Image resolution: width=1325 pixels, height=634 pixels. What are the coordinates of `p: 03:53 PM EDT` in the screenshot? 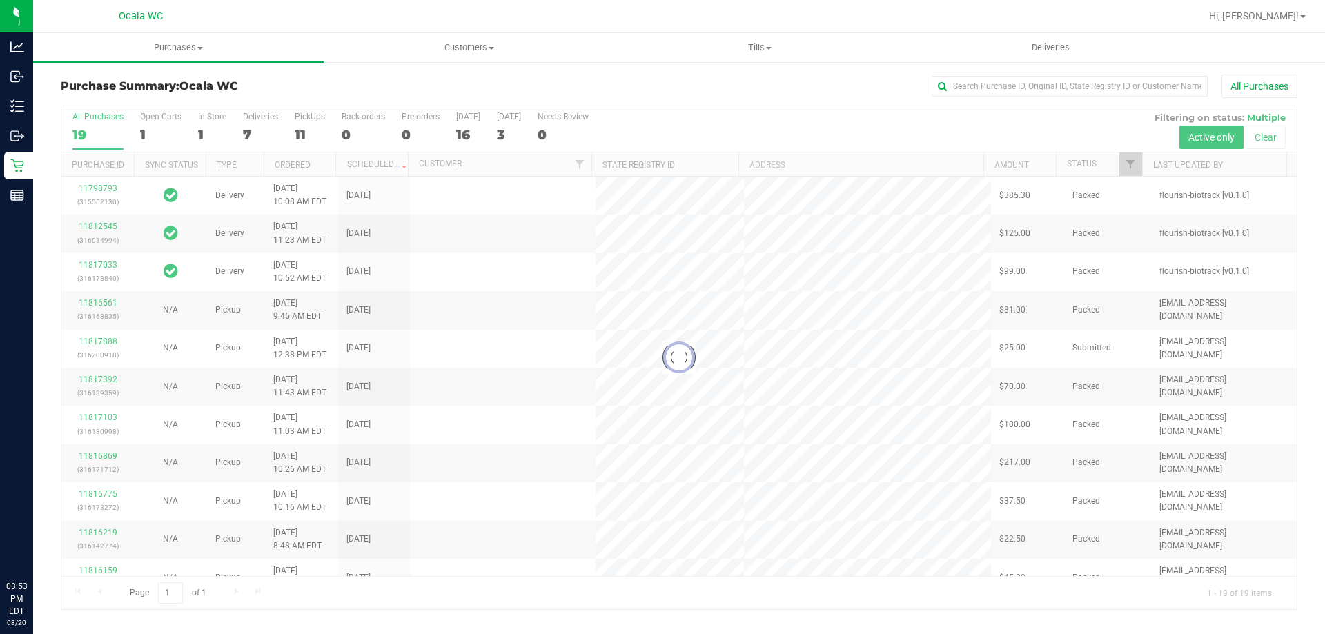 It's located at (17, 599).